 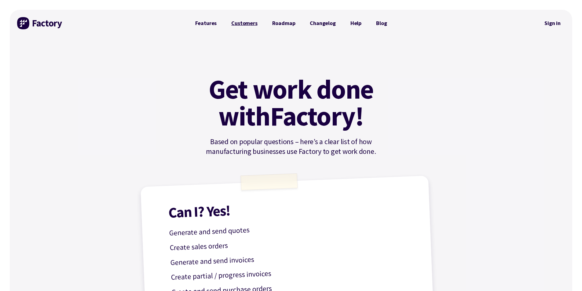 What do you see at coordinates (531, 258) in the screenshot?
I see `div: Chat Widget` at bounding box center [531, 258].